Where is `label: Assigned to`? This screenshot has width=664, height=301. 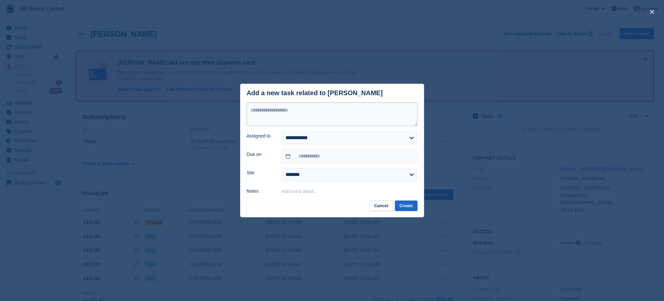 label: Assigned to is located at coordinates (260, 136).